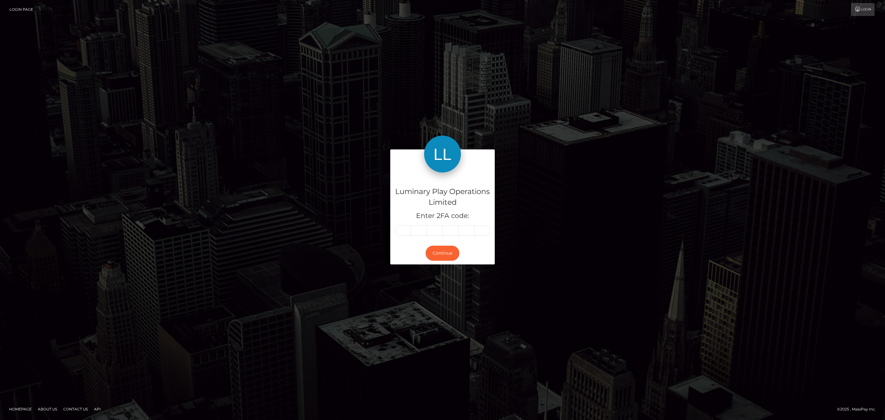 The width and height of the screenshot is (885, 420). What do you see at coordinates (443, 154) in the screenshot?
I see `img: Luminary Play Operations Limited` at bounding box center [443, 154].